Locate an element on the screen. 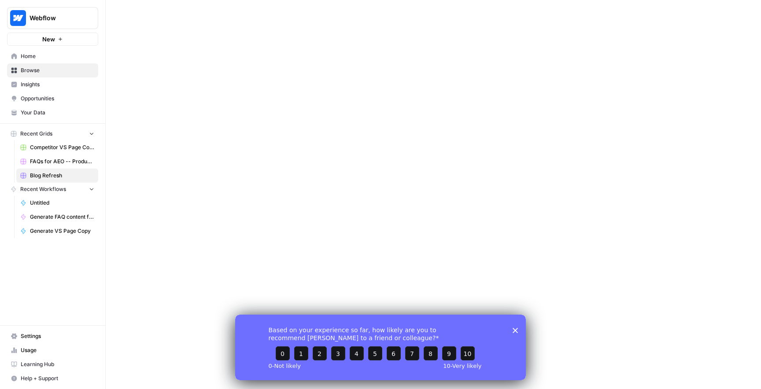  button: 2 is located at coordinates (85, 39).